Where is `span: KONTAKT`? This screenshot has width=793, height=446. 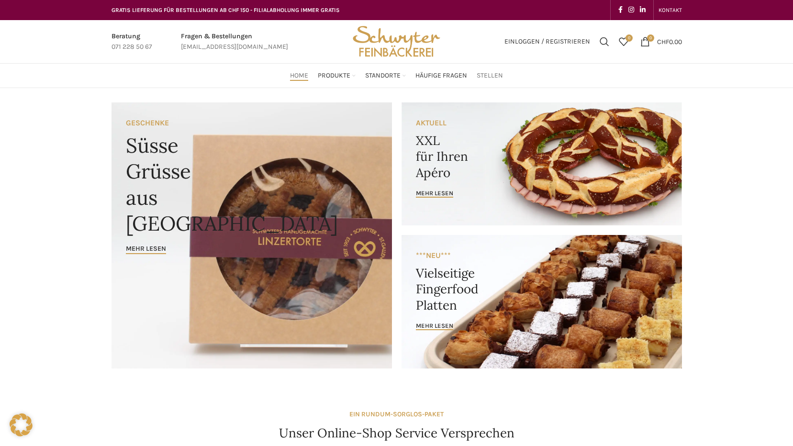 span: KONTAKT is located at coordinates (670, 10).